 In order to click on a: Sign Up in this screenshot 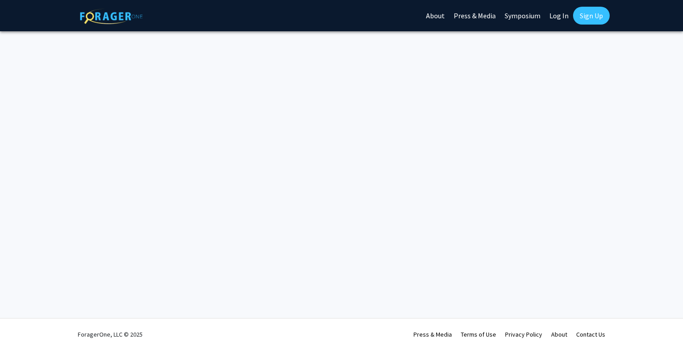, I will do `click(591, 16)`.